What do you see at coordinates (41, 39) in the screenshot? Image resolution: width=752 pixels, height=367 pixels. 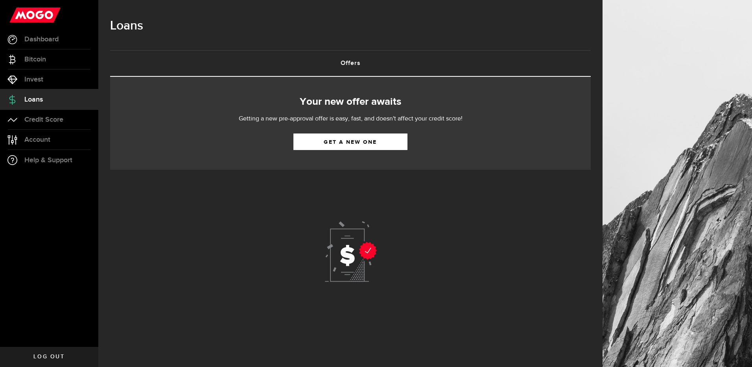 I see `span: Dashboard` at bounding box center [41, 39].